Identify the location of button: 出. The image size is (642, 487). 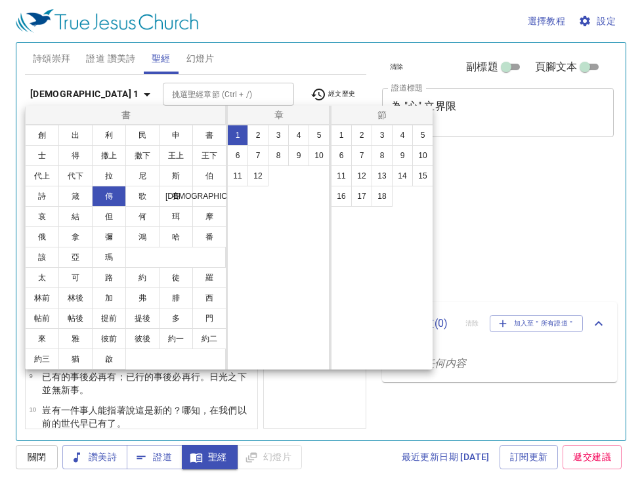
(76, 135).